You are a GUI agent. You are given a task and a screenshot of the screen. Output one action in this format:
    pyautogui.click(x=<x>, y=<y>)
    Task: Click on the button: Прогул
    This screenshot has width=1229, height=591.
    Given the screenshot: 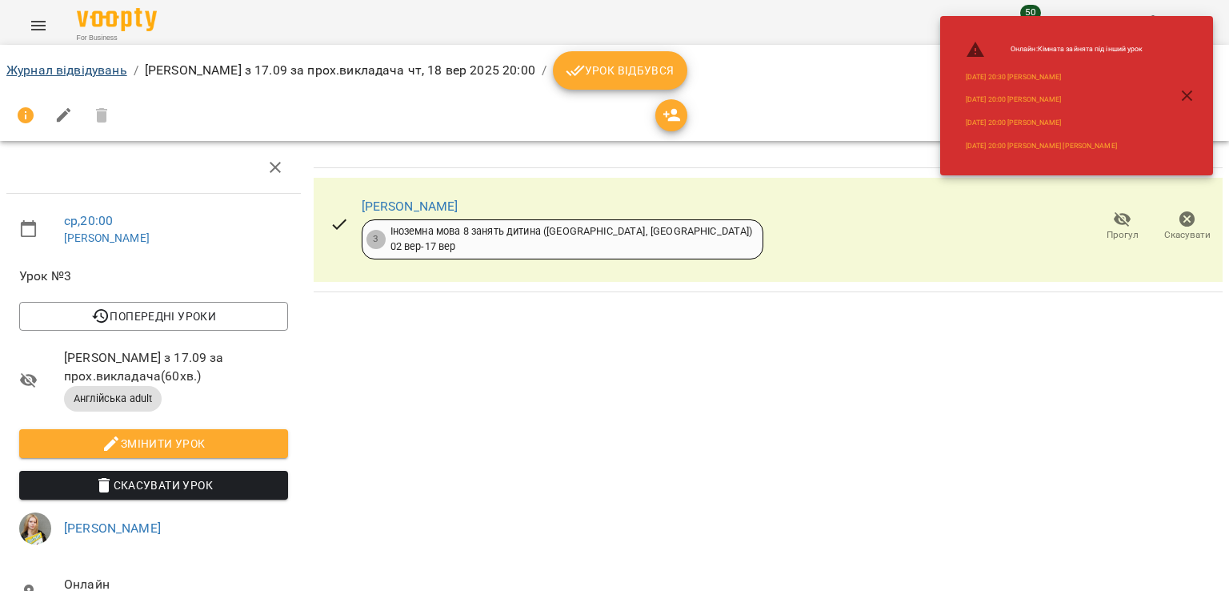 What is the action you would take?
    pyautogui.click(x=1122, y=226)
    